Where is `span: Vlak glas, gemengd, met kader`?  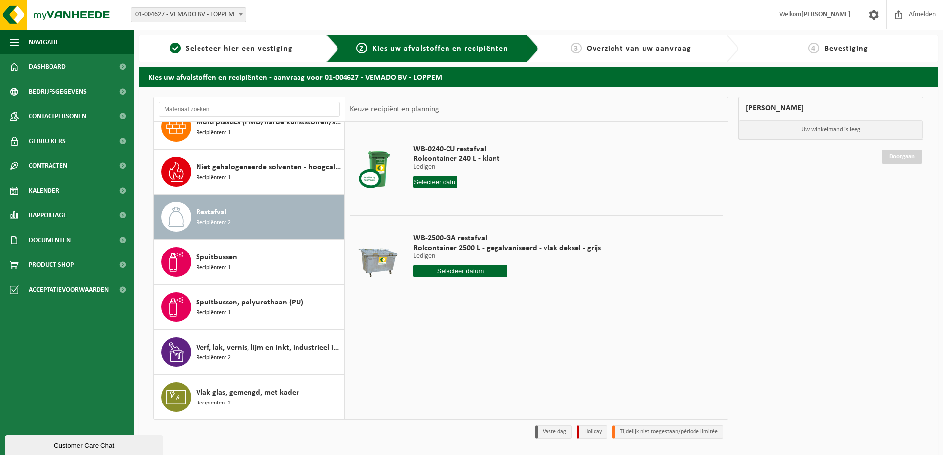
span: Vlak glas, gemengd, met kader is located at coordinates (248, 393).